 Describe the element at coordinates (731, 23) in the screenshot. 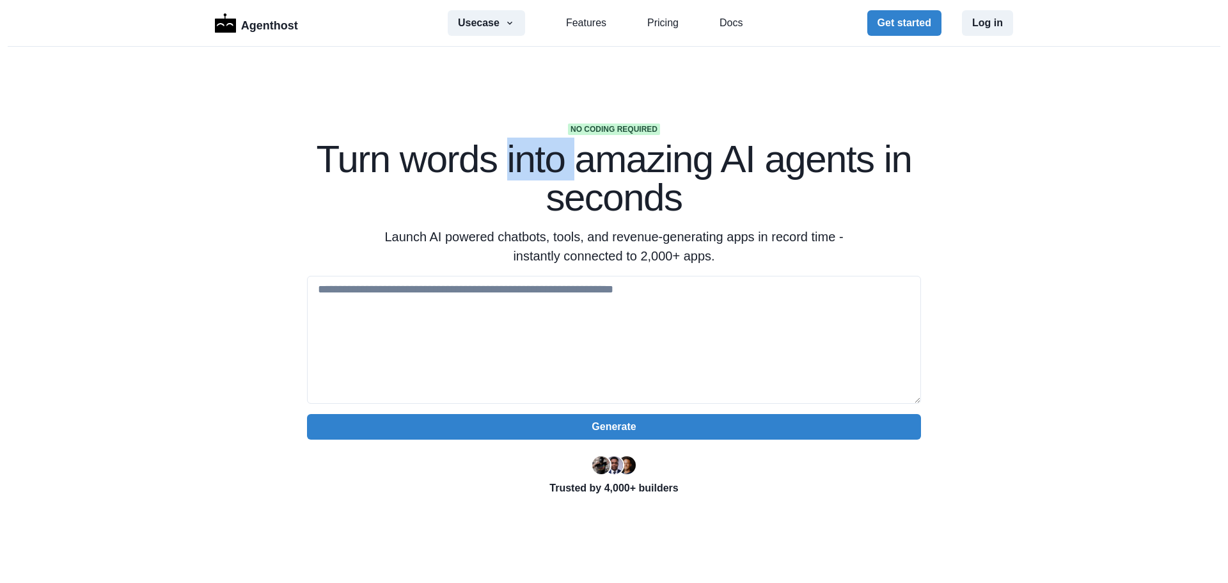

I see `a: Docs` at that location.